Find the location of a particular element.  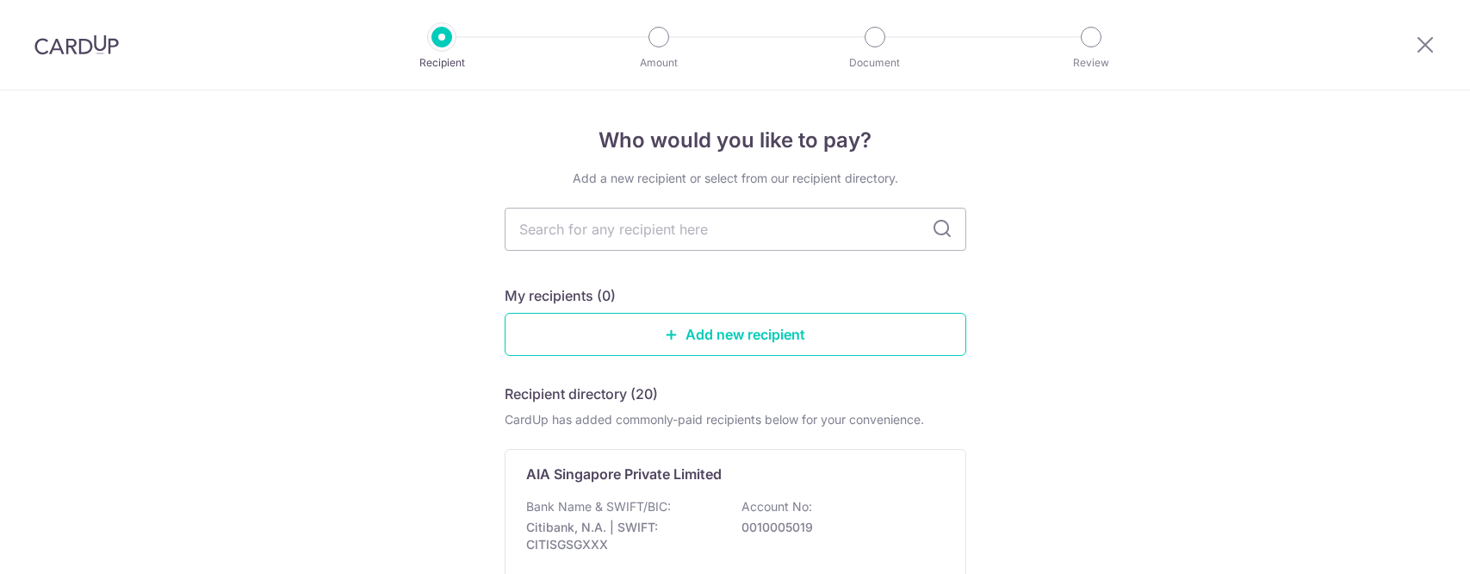

p: Document is located at coordinates (875, 63).